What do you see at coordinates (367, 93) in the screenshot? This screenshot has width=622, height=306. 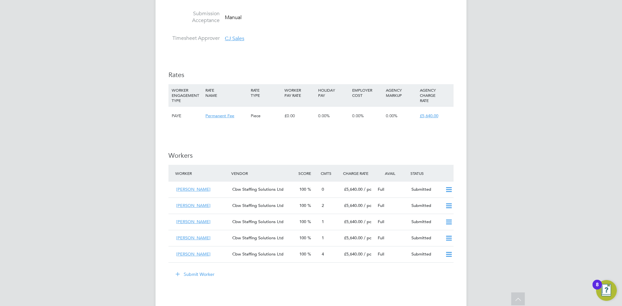 I see `div: EMPLOYER COST` at bounding box center [367, 93].